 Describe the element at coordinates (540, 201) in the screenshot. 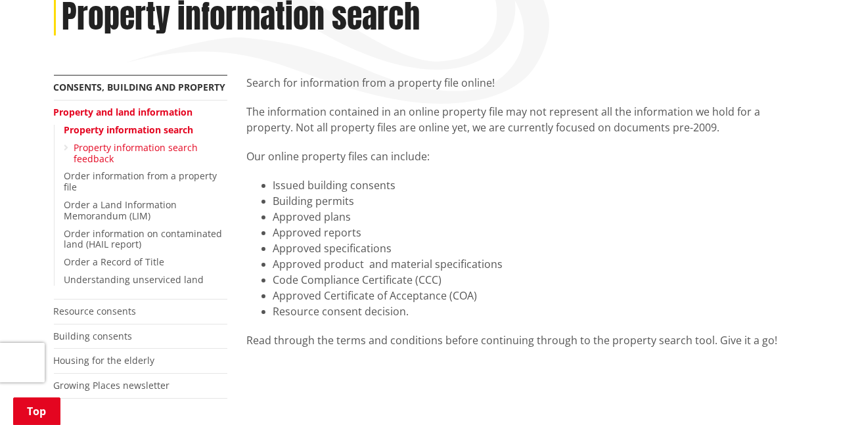

I see `li: Building permits` at that location.